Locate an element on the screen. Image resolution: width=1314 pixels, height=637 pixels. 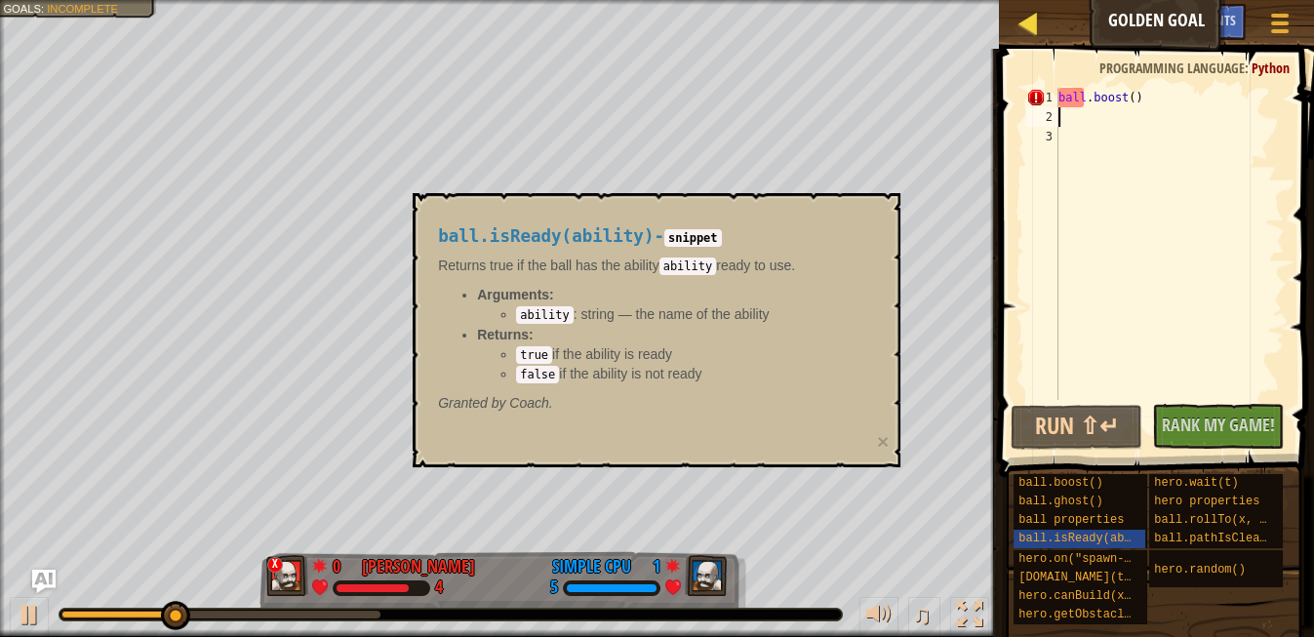
span: ball.ghost() is located at coordinates (1060, 501).